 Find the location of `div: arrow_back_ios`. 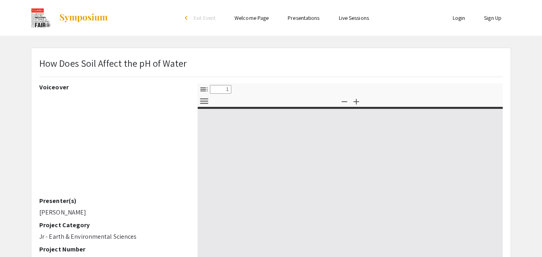

div: arrow_back_ios is located at coordinates (187, 18).